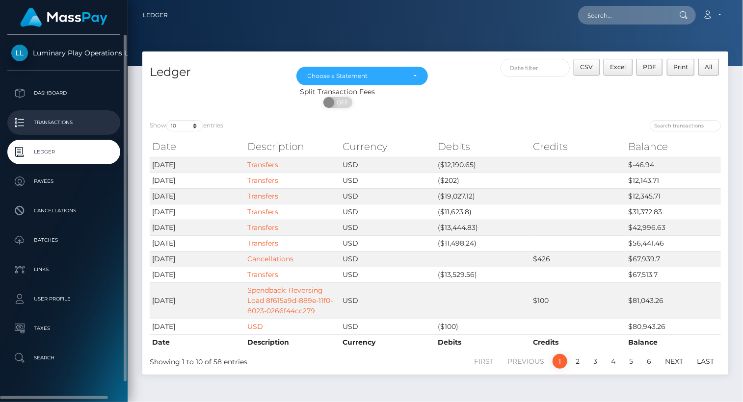  What do you see at coordinates (631, 361) in the screenshot?
I see `a: 5` at bounding box center [631, 361].